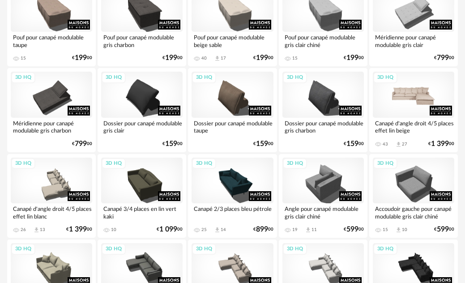 This screenshot has width=465, height=283. What do you see at coordinates (262, 229) in the screenshot?
I see `span: 899` at bounding box center [262, 229].